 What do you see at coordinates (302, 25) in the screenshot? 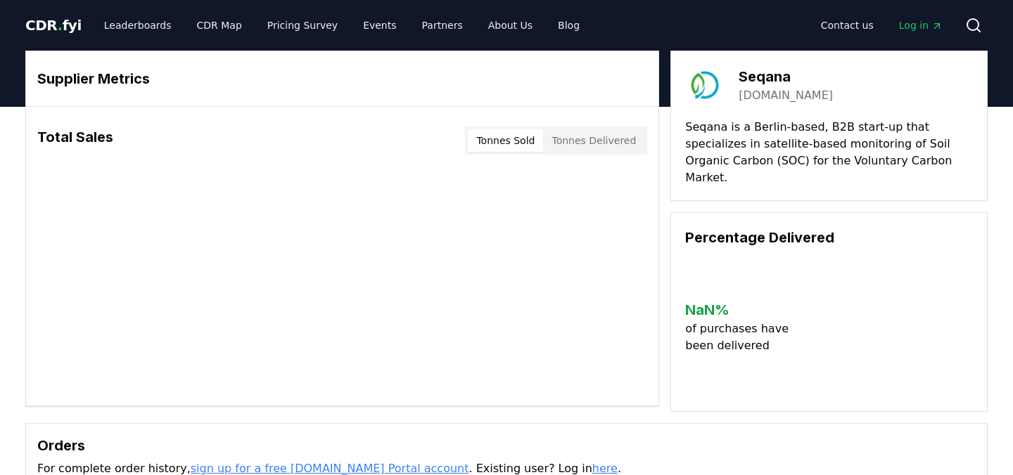
I see `a: Pricing Survey` at bounding box center [302, 25].